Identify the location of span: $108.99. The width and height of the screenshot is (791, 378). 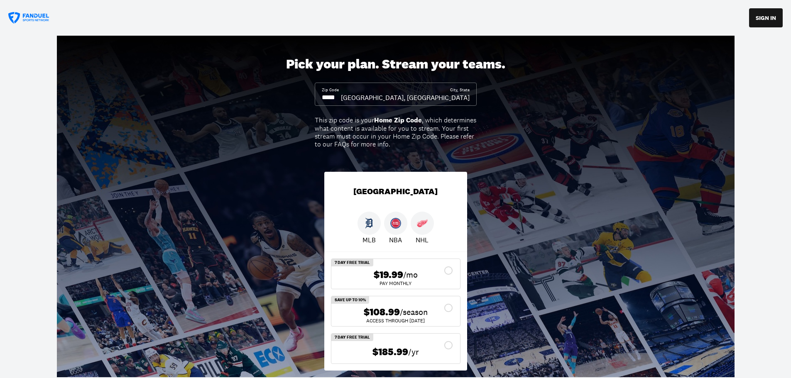
(382, 312).